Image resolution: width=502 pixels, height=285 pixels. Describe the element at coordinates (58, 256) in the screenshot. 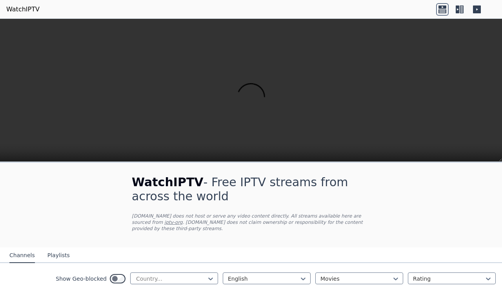

I see `button: Playlists` at that location.